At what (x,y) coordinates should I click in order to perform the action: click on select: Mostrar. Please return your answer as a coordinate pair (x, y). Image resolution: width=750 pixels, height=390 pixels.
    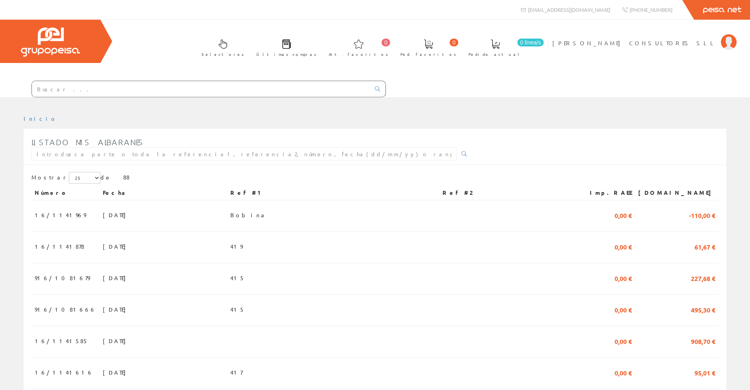
    Looking at the image, I should click on (85, 178).